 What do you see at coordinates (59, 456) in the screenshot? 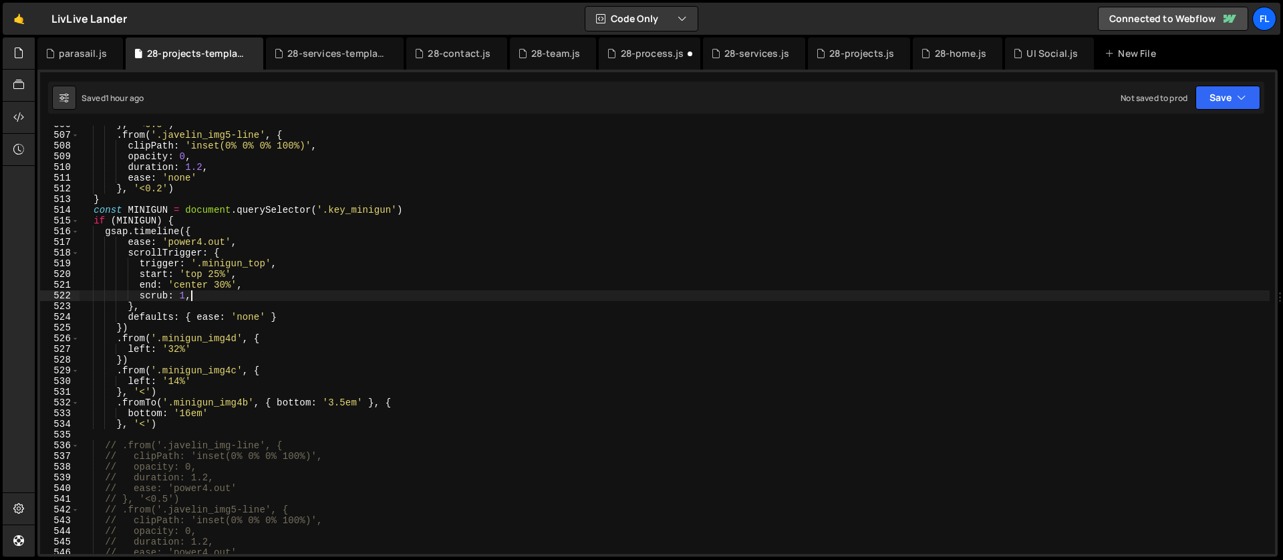
I see `div: 537` at bounding box center [59, 456].